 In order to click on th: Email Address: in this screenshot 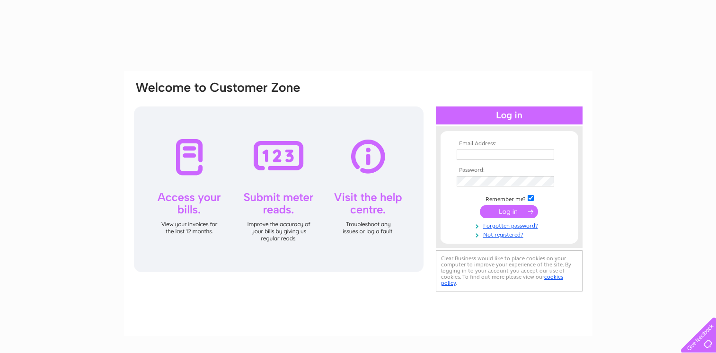, I will do `click(509, 144)`.